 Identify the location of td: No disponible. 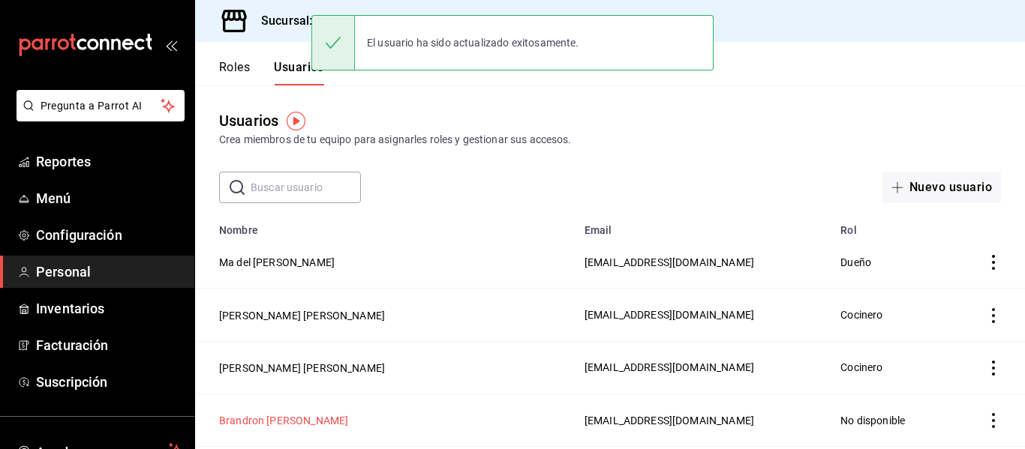
(891, 420).